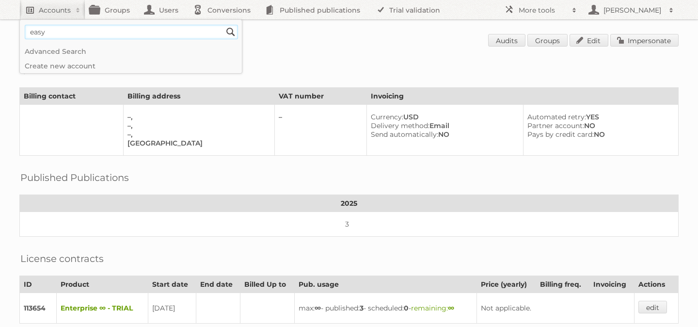 The image size is (698, 327). I want to click on span: Currency:, so click(387, 117).